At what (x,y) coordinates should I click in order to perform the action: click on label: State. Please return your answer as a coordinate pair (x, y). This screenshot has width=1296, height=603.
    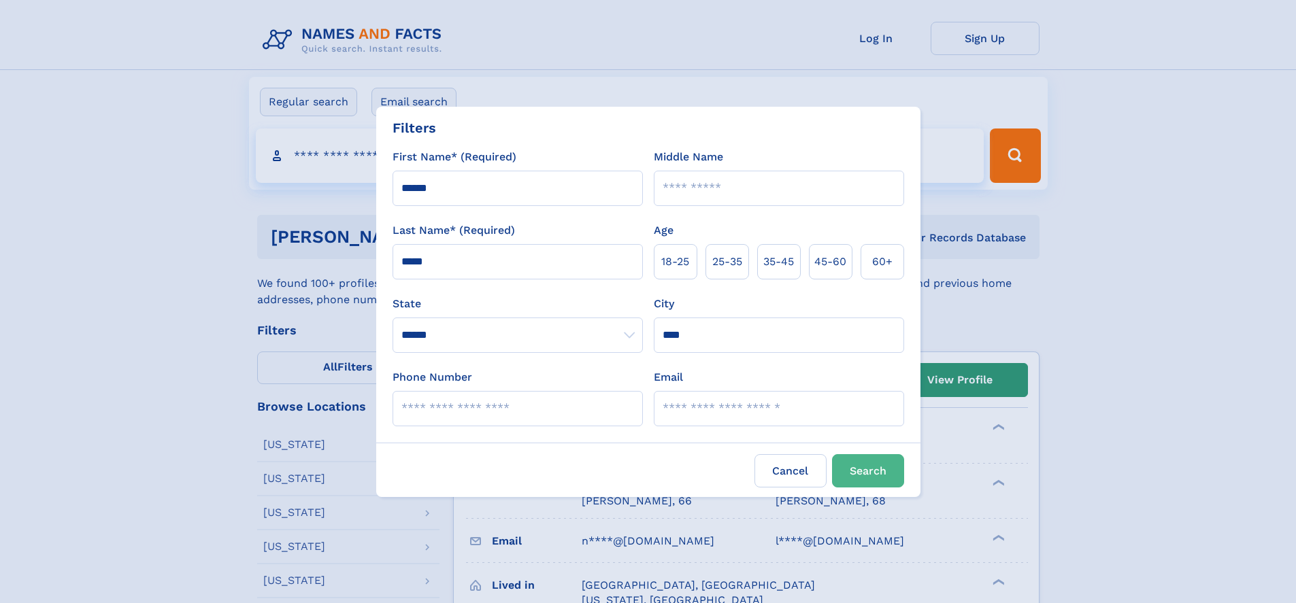
    Looking at the image, I should click on (518, 304).